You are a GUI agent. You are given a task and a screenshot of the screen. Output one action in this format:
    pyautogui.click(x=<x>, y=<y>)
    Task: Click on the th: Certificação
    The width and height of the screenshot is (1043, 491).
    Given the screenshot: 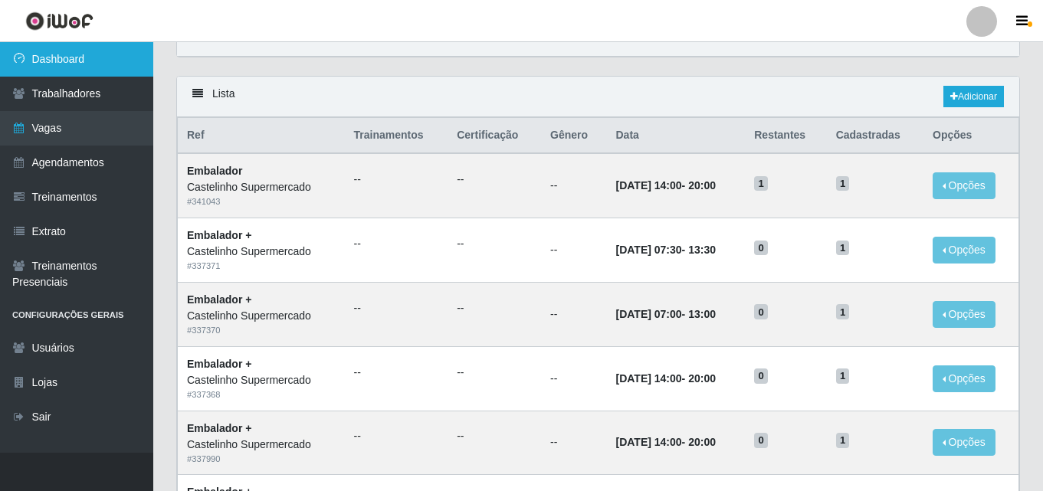 What is the action you would take?
    pyautogui.click(x=495, y=136)
    